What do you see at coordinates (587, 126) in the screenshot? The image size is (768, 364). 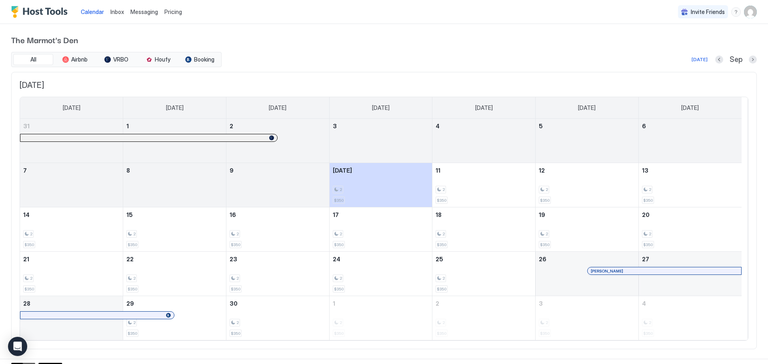 I see `a: September 5, 2025` at bounding box center [587, 126].